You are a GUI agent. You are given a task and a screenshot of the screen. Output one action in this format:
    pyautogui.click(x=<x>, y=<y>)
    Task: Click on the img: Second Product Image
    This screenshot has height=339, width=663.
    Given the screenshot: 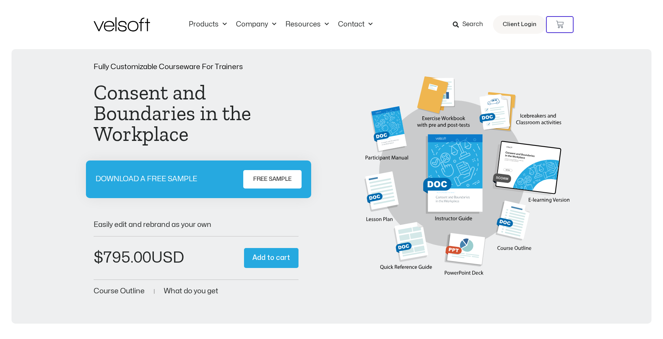 What is the action you would take?
    pyautogui.click(x=467, y=180)
    